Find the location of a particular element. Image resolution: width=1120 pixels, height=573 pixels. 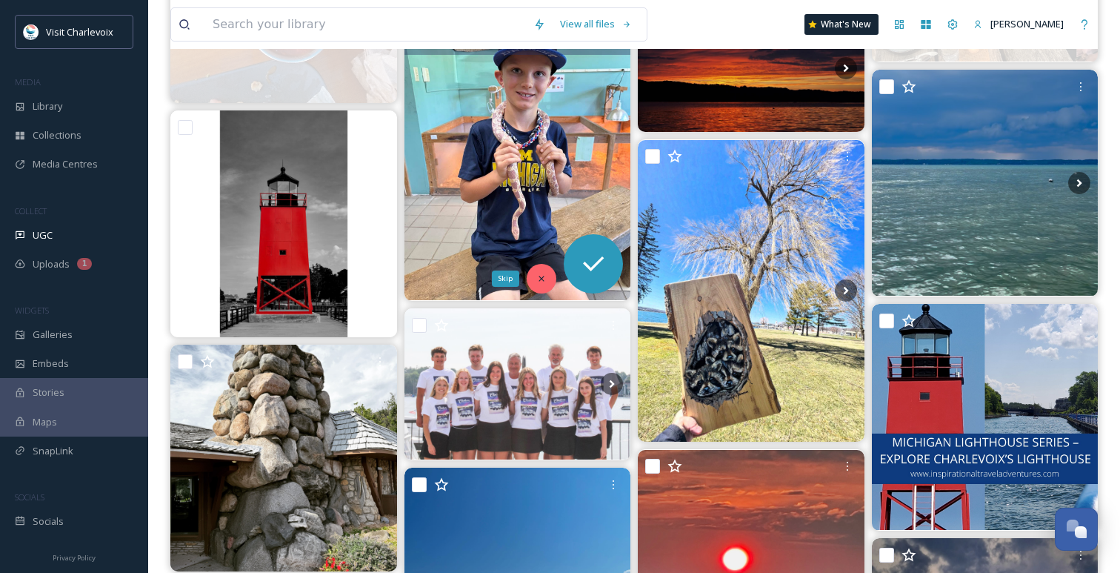

span: Privacy Policy is located at coordinates (74, 557).